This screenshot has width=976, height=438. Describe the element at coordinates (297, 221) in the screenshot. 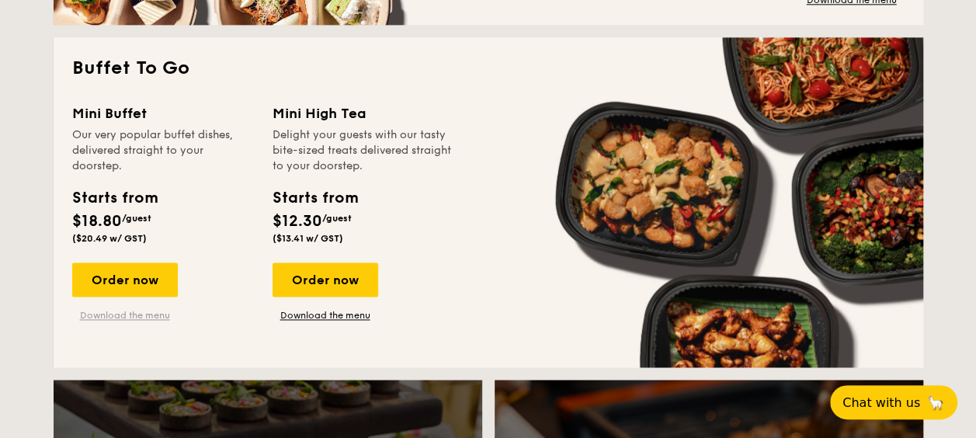

I see `span: $12.30` at that location.